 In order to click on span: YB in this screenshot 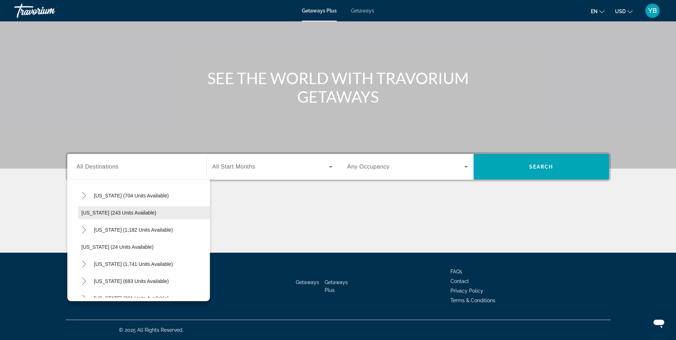, I will do `click(652, 11)`.